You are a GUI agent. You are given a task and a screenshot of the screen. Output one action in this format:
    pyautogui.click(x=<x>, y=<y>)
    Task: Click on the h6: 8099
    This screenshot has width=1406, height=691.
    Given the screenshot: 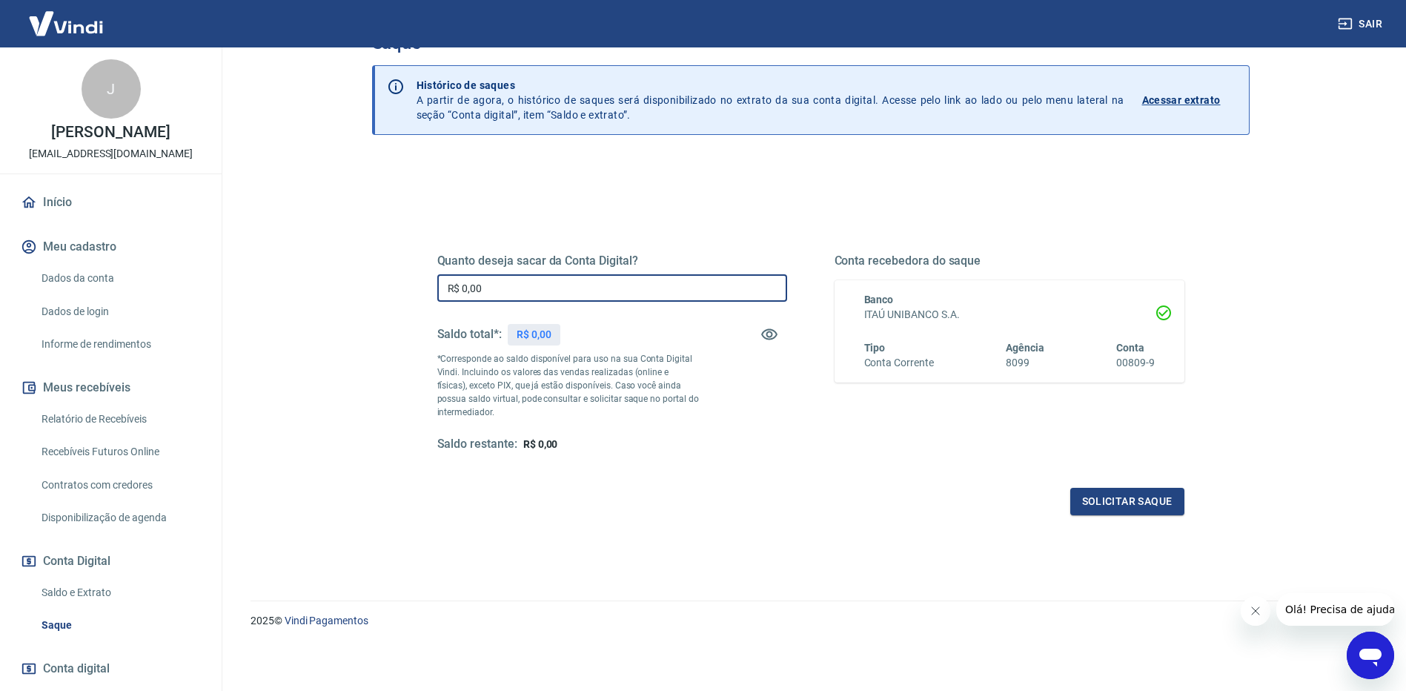 What is the action you would take?
    pyautogui.click(x=1025, y=363)
    